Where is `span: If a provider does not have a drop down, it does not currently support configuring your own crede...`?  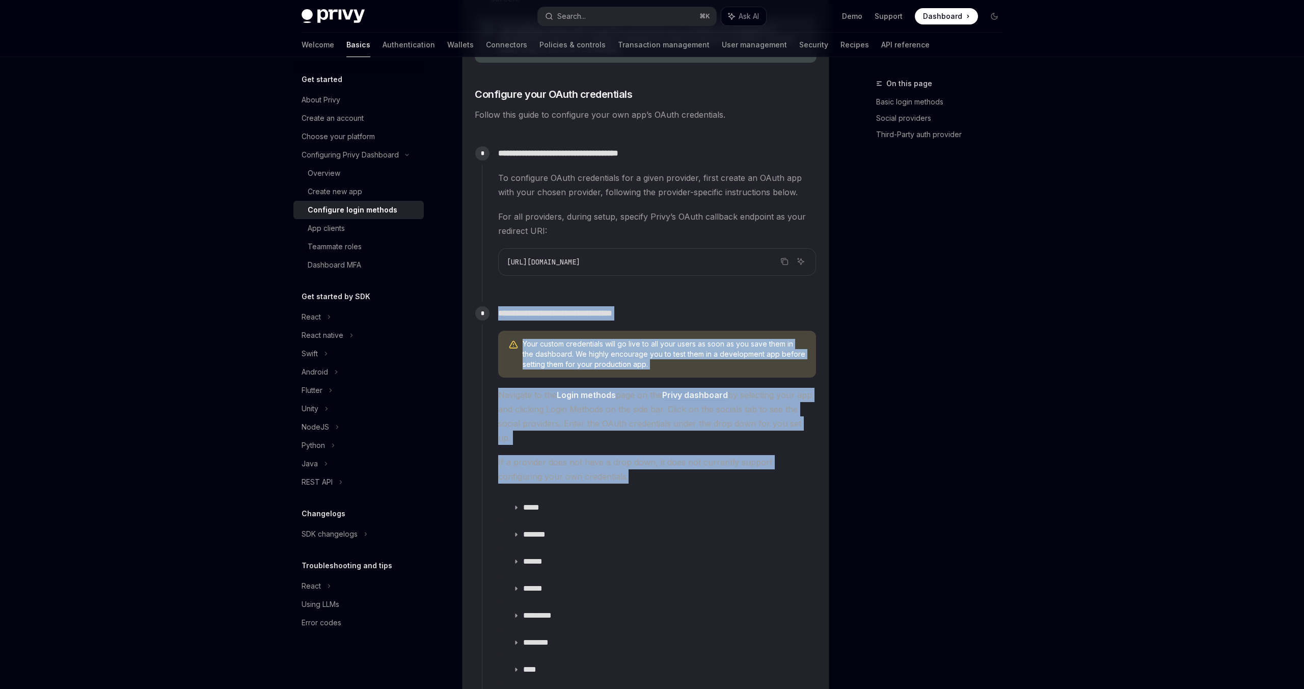 span: If a provider does not have a drop down, it does not currently support configuring your own crede... is located at coordinates (657, 469).